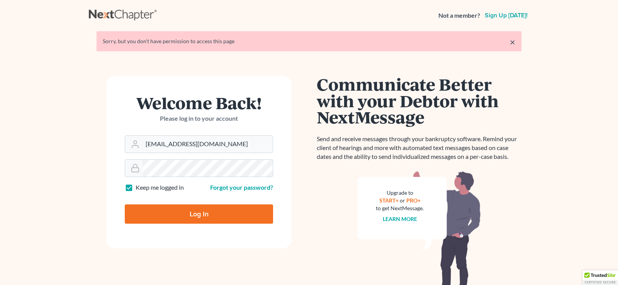 The image size is (618, 285). What do you see at coordinates (399, 208) in the screenshot?
I see `div: to get NextMessage.` at bounding box center [399, 208].